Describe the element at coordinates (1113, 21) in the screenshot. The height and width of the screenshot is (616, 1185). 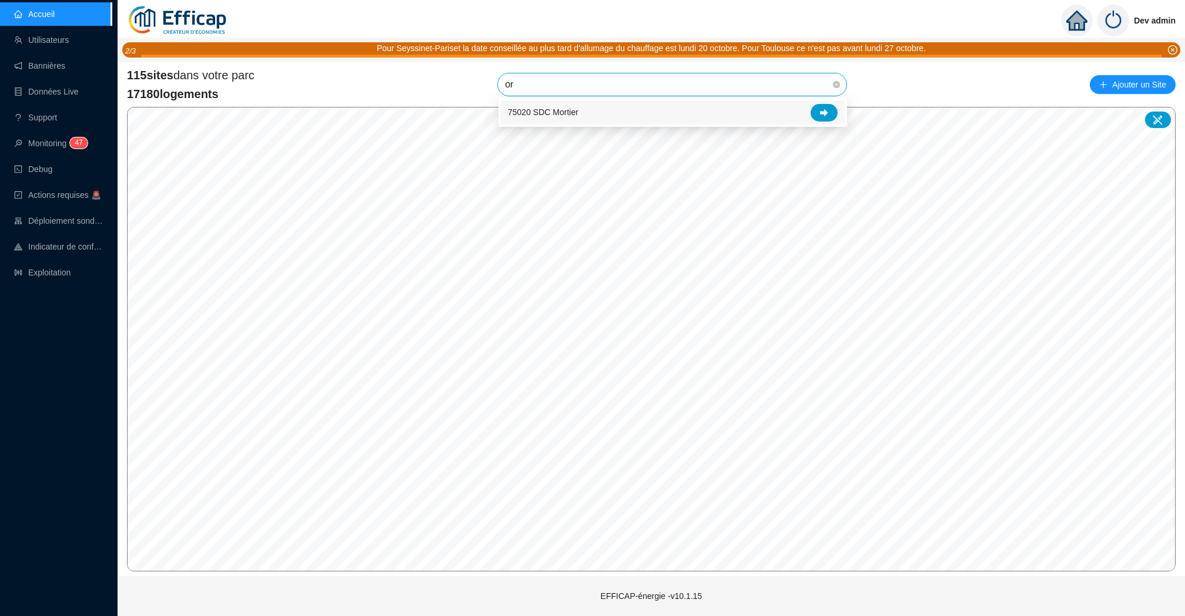
I see `img: power` at that location.